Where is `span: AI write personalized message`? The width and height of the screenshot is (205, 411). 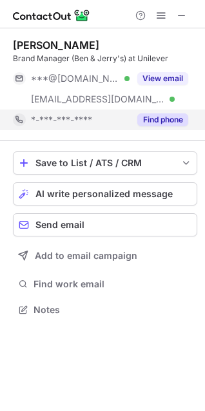
span: AI write personalized message is located at coordinates (104, 194).